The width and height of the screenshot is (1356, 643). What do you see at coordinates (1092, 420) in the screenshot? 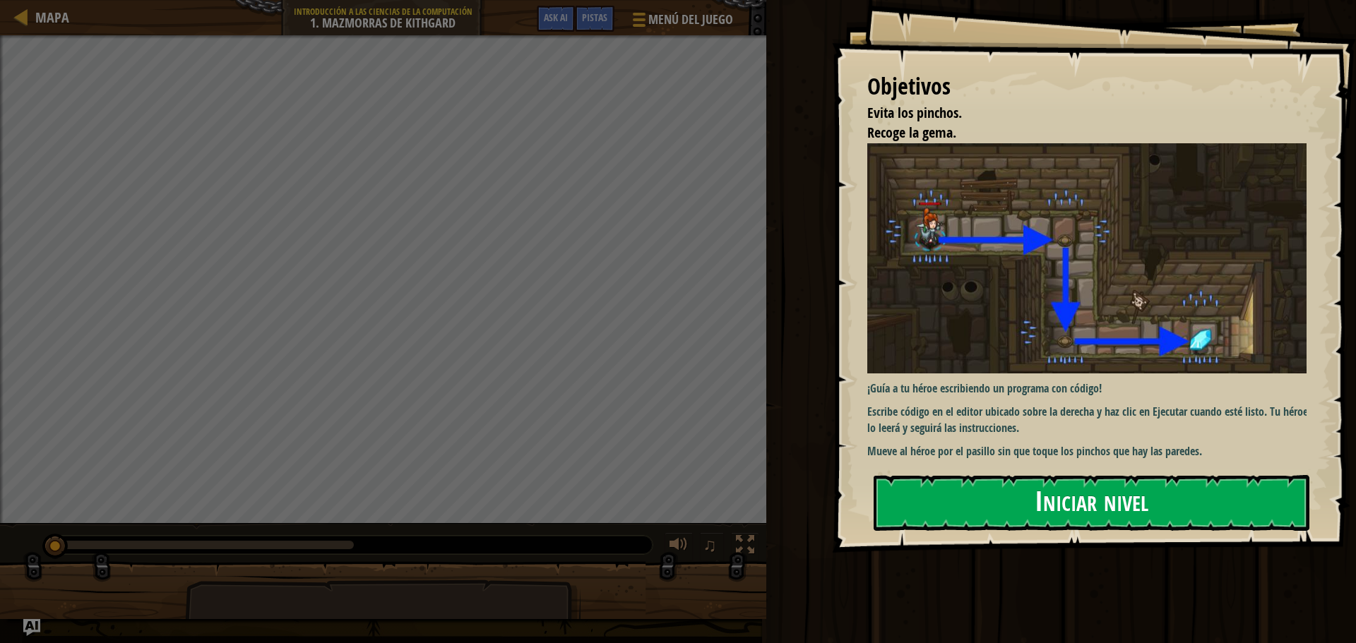
I see `p: Escribe código en el editor ubicado sobre la derecha y haz clic en Ejecutar cuando esté listo. Tu...` at bounding box center [1092, 420].